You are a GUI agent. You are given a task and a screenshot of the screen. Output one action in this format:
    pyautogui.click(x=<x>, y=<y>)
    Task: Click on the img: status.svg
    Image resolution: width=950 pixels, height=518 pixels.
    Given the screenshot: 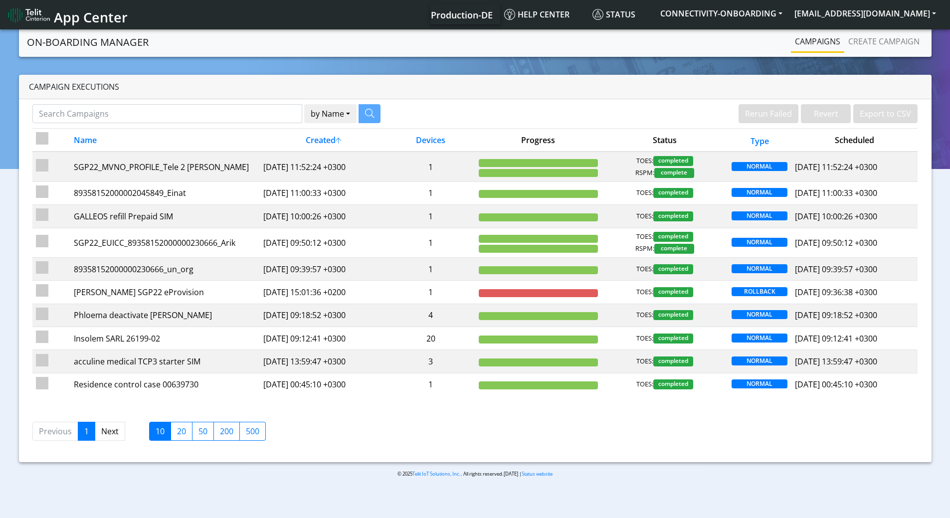 What is the action you would take?
    pyautogui.click(x=598, y=14)
    